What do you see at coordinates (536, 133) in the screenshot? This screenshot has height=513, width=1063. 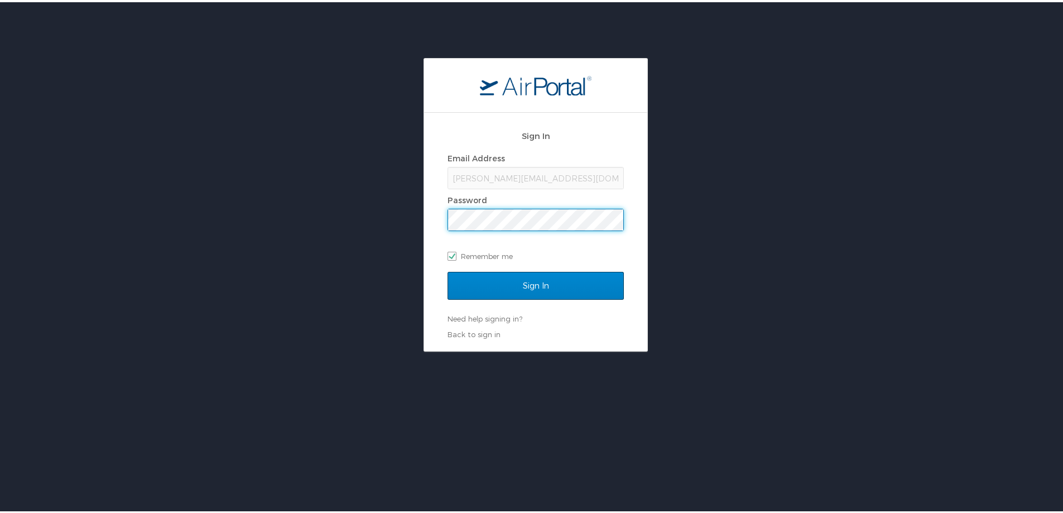 I see `h2: Sign In` at bounding box center [536, 133].